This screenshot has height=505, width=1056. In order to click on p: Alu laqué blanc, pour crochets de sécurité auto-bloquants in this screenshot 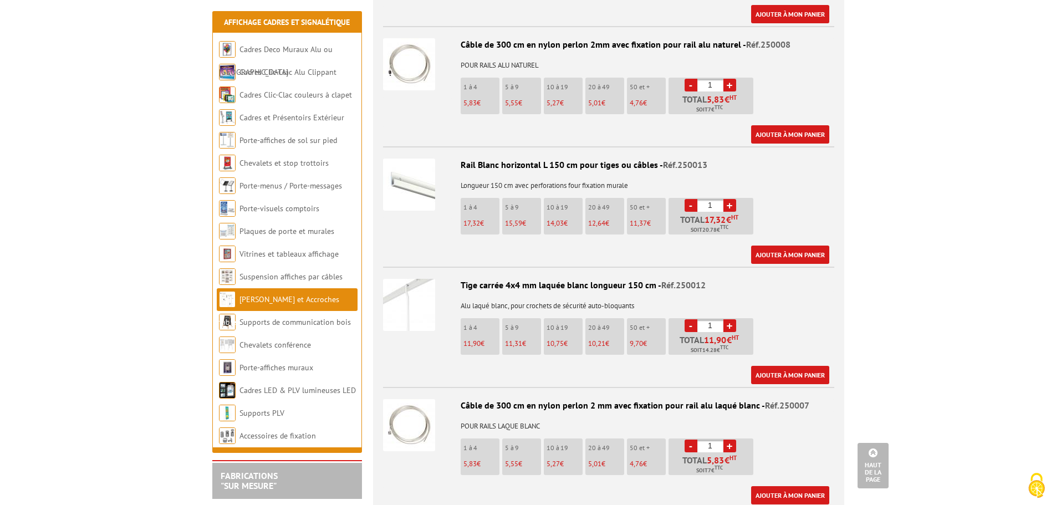, I will do `click(609, 302)`.